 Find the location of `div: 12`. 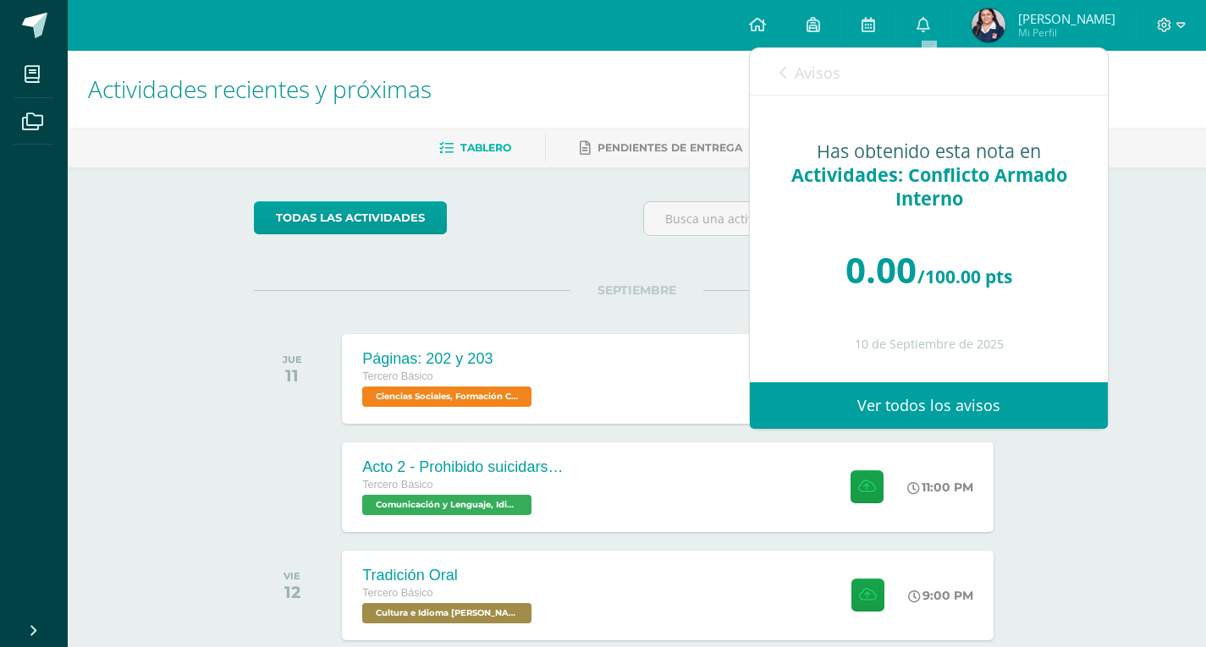

div: 12 is located at coordinates (292, 592).